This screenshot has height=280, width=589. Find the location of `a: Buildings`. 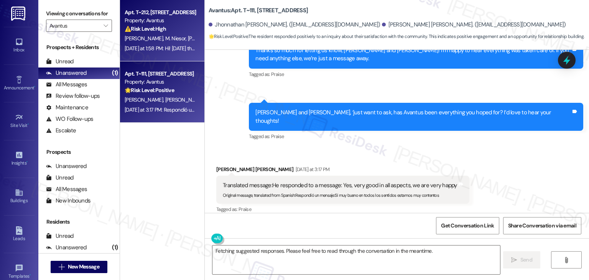

a: Buildings is located at coordinates (19, 196).